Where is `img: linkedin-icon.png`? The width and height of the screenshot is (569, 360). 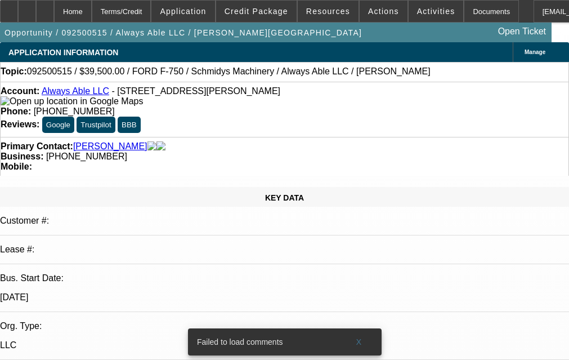
img: linkedin-icon.png is located at coordinates (161, 146).